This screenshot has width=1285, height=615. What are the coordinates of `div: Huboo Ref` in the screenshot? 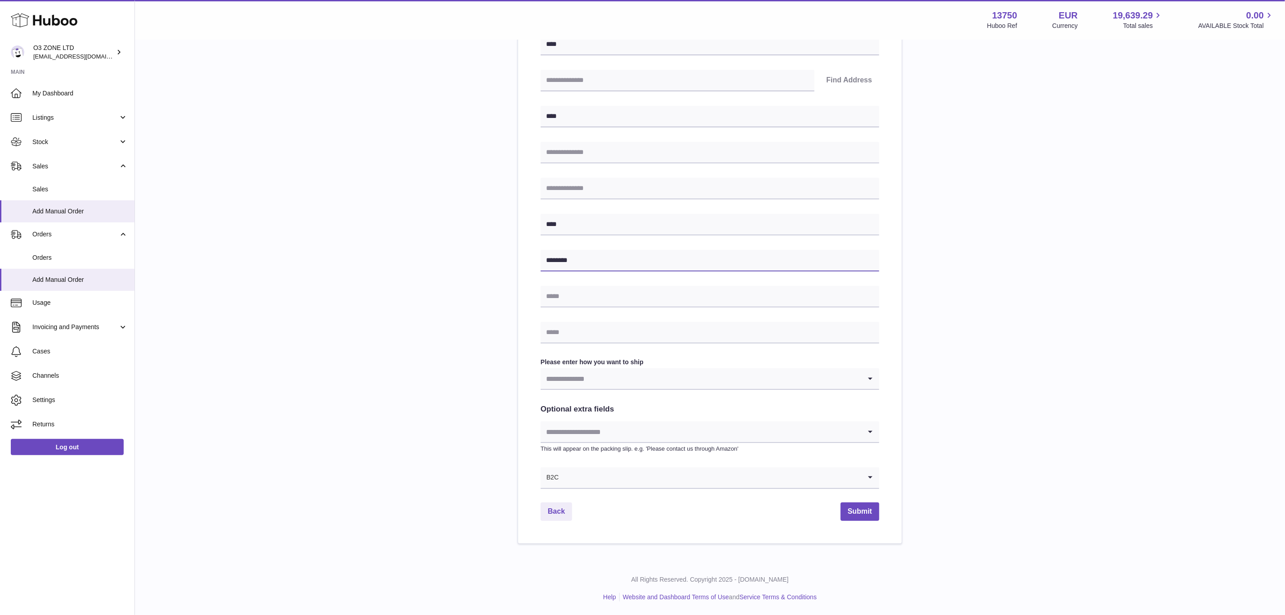 It's located at (1002, 26).